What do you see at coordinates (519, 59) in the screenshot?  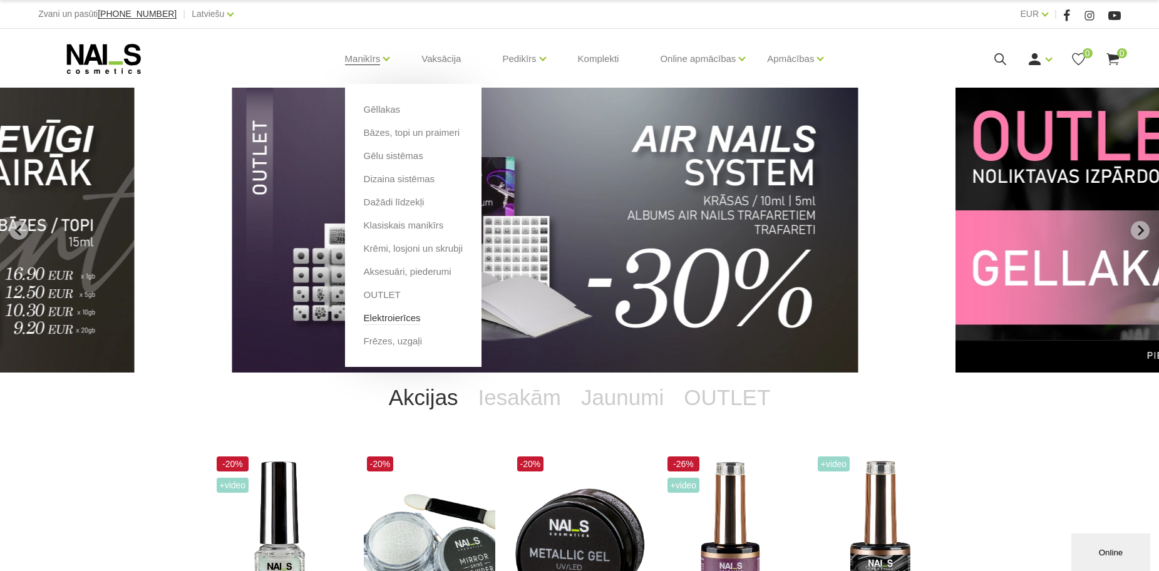 I see `a: Pedikīrs` at bounding box center [519, 59].